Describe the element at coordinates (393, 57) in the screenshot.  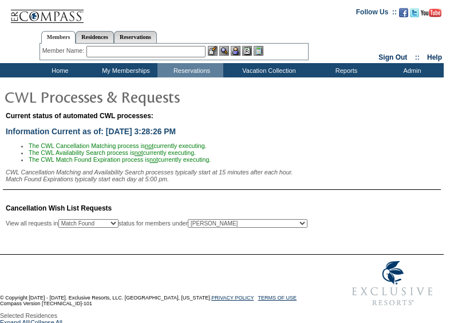
I see `a: Sign Out` at that location.